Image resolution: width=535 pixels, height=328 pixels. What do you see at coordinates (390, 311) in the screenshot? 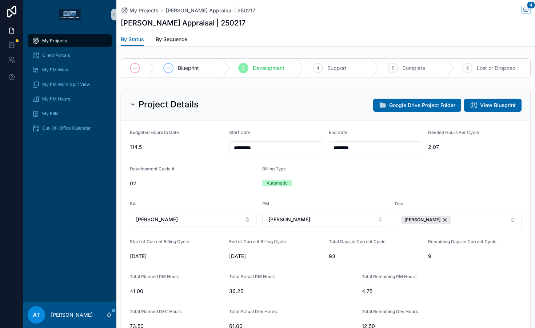
I see `span: Total Remaining Dev Hours` at bounding box center [390, 311].